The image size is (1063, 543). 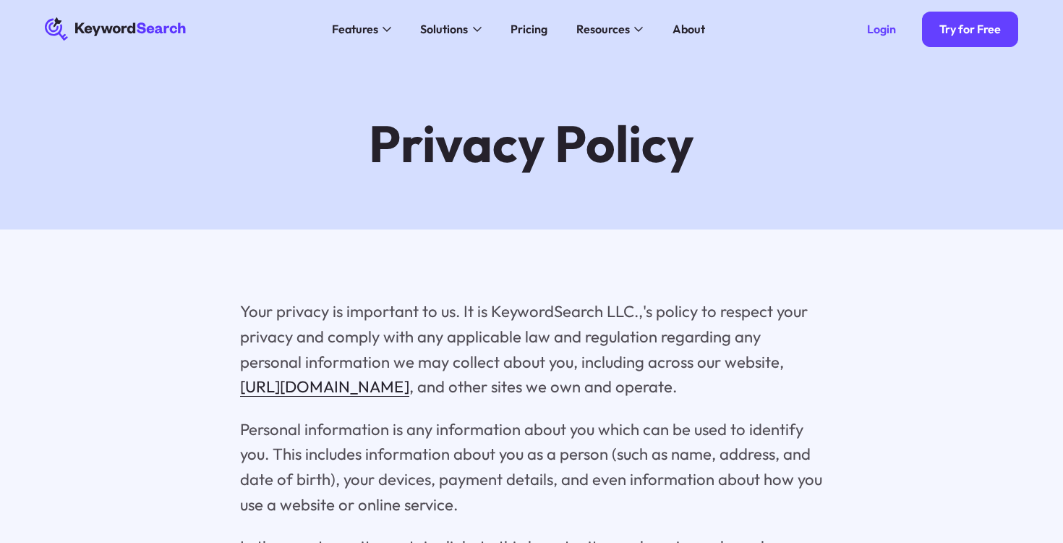 What do you see at coordinates (603, 29) in the screenshot?
I see `div: Resources` at bounding box center [603, 29].